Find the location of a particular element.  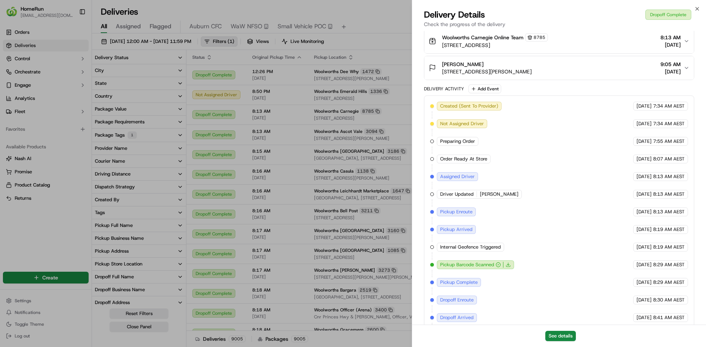

button: Pickup Barcode Scanned is located at coordinates (470, 265).